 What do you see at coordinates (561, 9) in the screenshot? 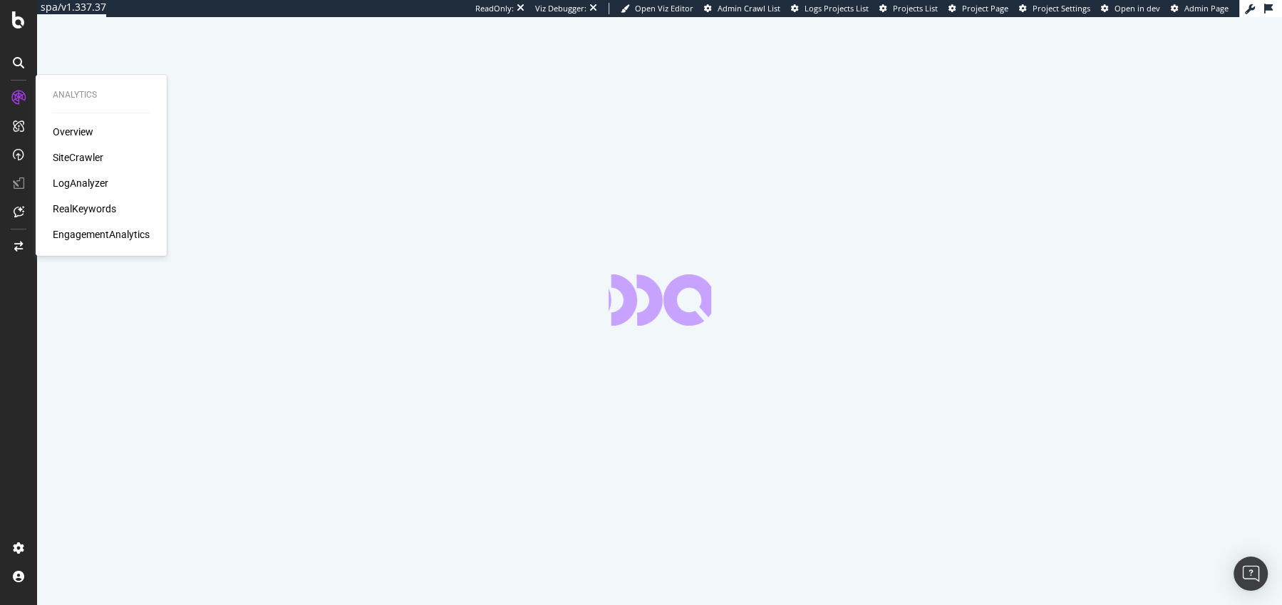
I see `div: Viz Debugger:` at bounding box center [561, 9].